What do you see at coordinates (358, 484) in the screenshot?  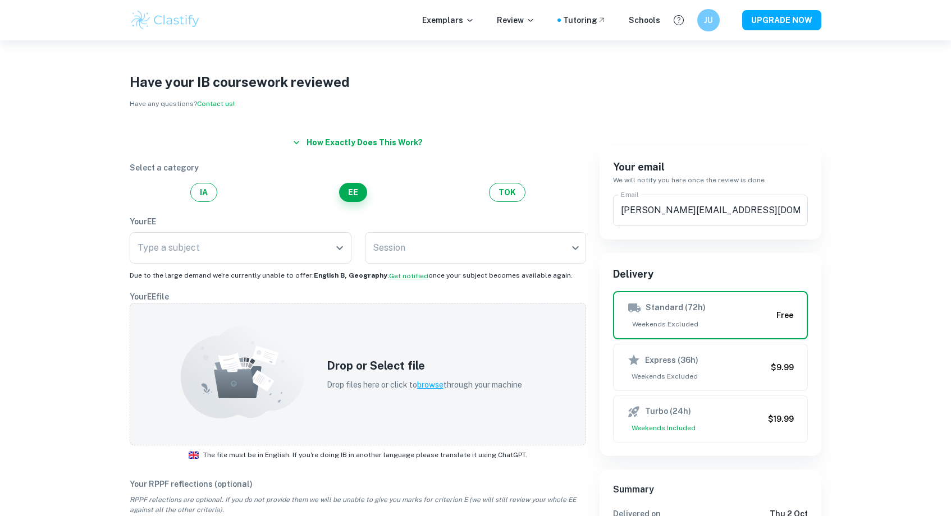 I see `p: Your RPPF reflections (optional)` at bounding box center [358, 484].